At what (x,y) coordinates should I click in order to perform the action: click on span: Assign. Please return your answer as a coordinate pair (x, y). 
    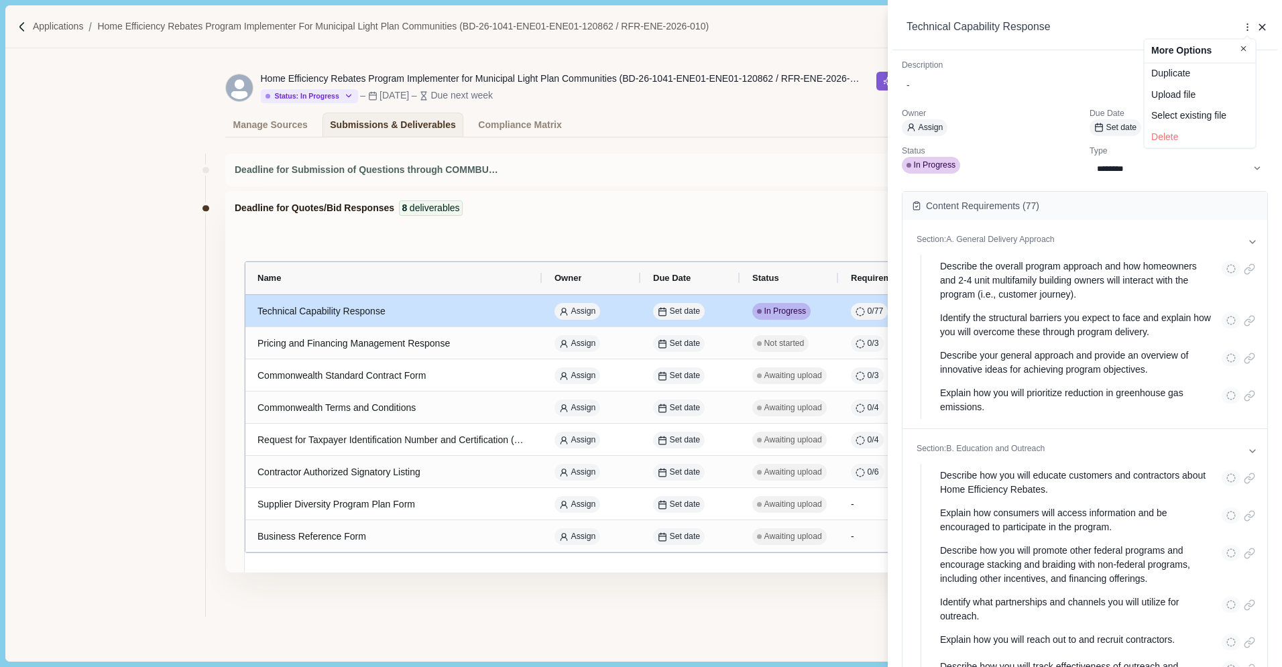
    Looking at the image, I should click on (931, 128).